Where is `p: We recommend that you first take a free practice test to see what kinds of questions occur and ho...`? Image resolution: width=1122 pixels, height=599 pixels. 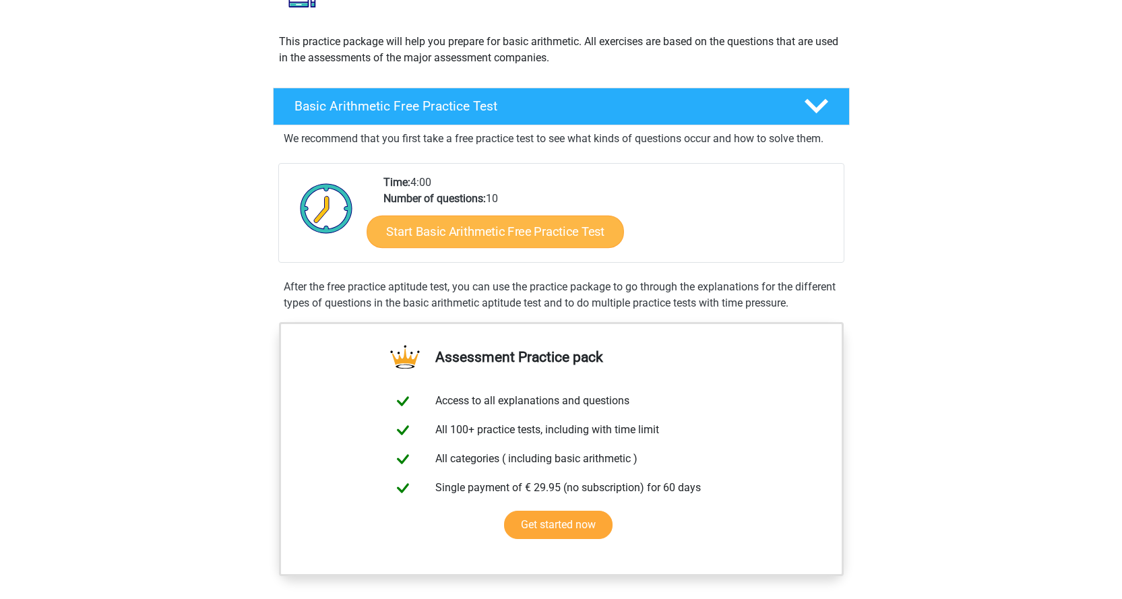 p: We recommend that you first take a free practice test to see what kinds of questions occur and ho... is located at coordinates (561, 139).